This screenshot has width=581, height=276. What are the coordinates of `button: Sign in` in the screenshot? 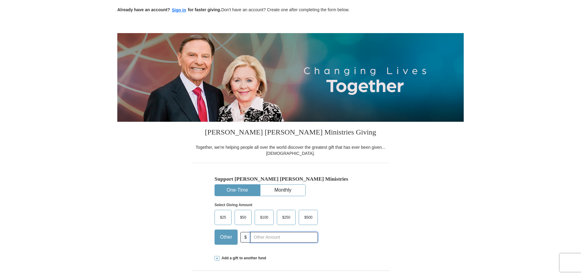 It's located at (179, 10).